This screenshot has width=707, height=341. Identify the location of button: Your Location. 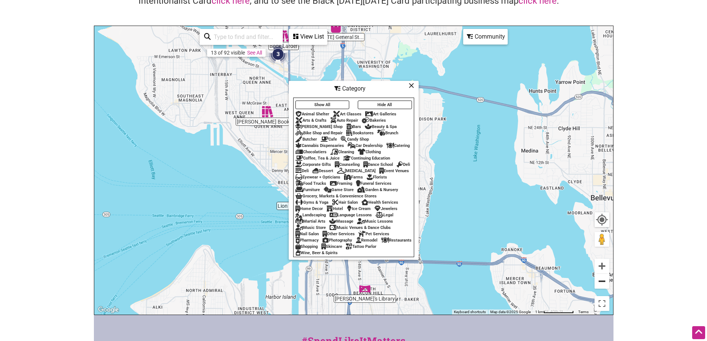
(602, 220).